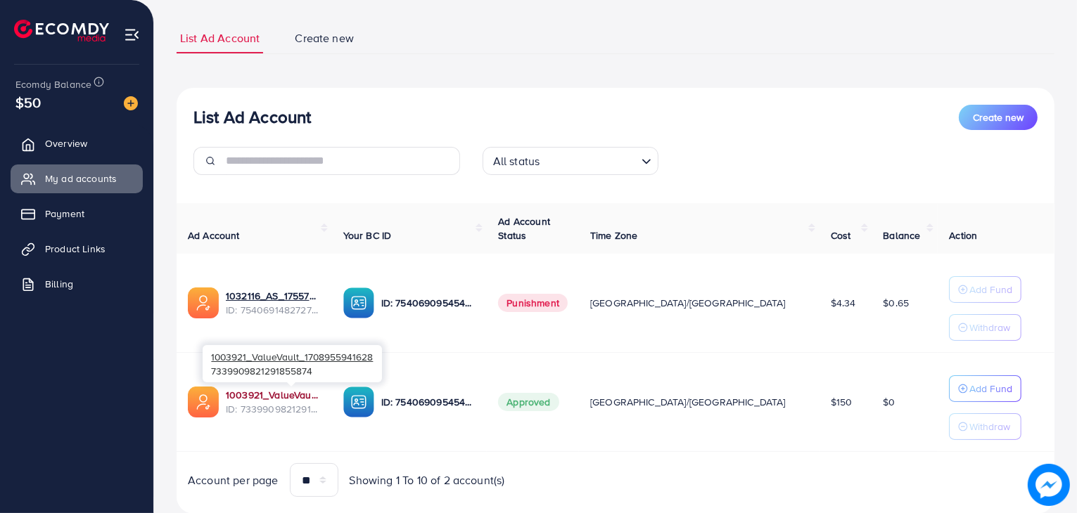  I want to click on span: Showing 1 To 10 of 2 account(s), so click(427, 480).